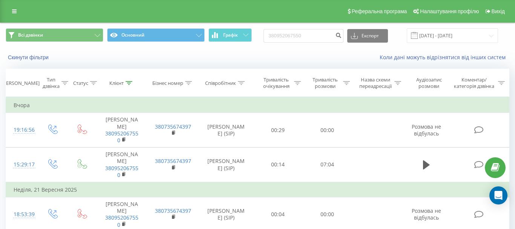  What do you see at coordinates (367, 36) in the screenshot?
I see `button: Експорт` at bounding box center [367, 36].